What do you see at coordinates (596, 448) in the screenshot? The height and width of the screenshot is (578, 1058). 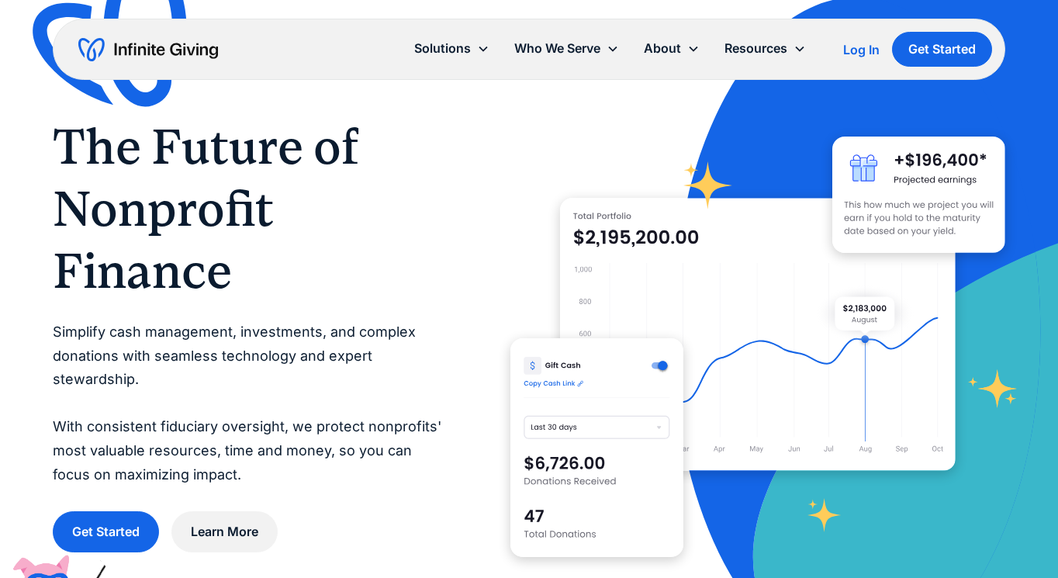 I see `img: donation software for nonprofits` at bounding box center [596, 448].